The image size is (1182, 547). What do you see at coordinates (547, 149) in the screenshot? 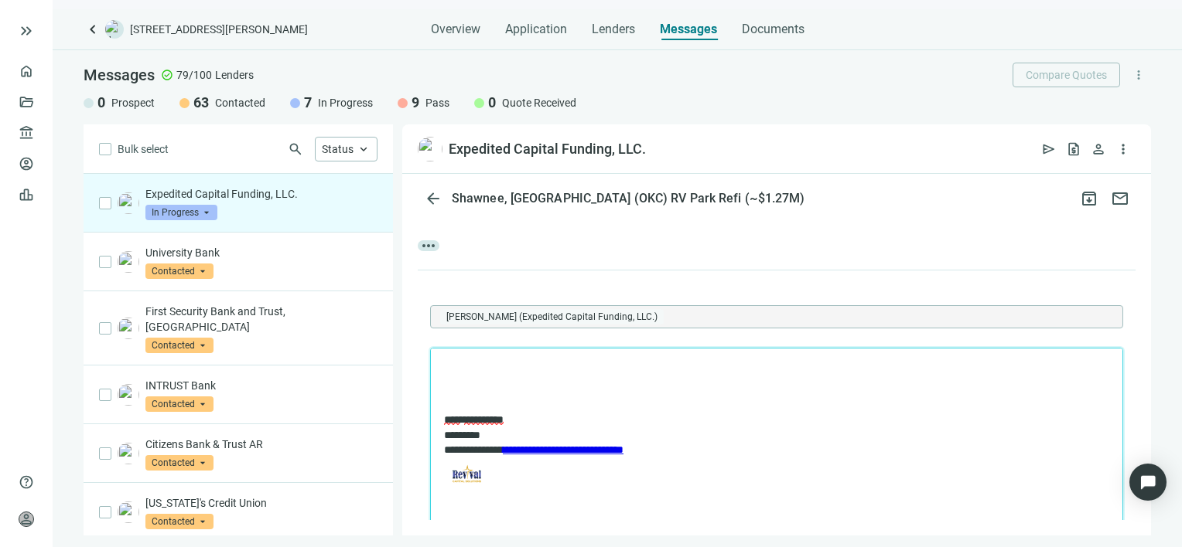
I see `div: Expedited Capital Funding, LLC.` at bounding box center [547, 149].